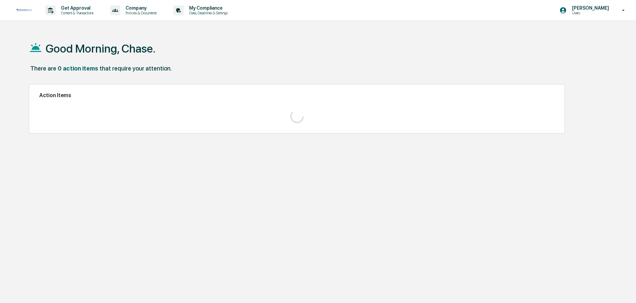  I want to click on h1: Good Morning, Chase., so click(101, 49).